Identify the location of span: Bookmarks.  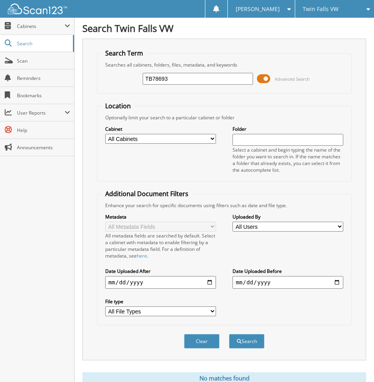
(43, 95).